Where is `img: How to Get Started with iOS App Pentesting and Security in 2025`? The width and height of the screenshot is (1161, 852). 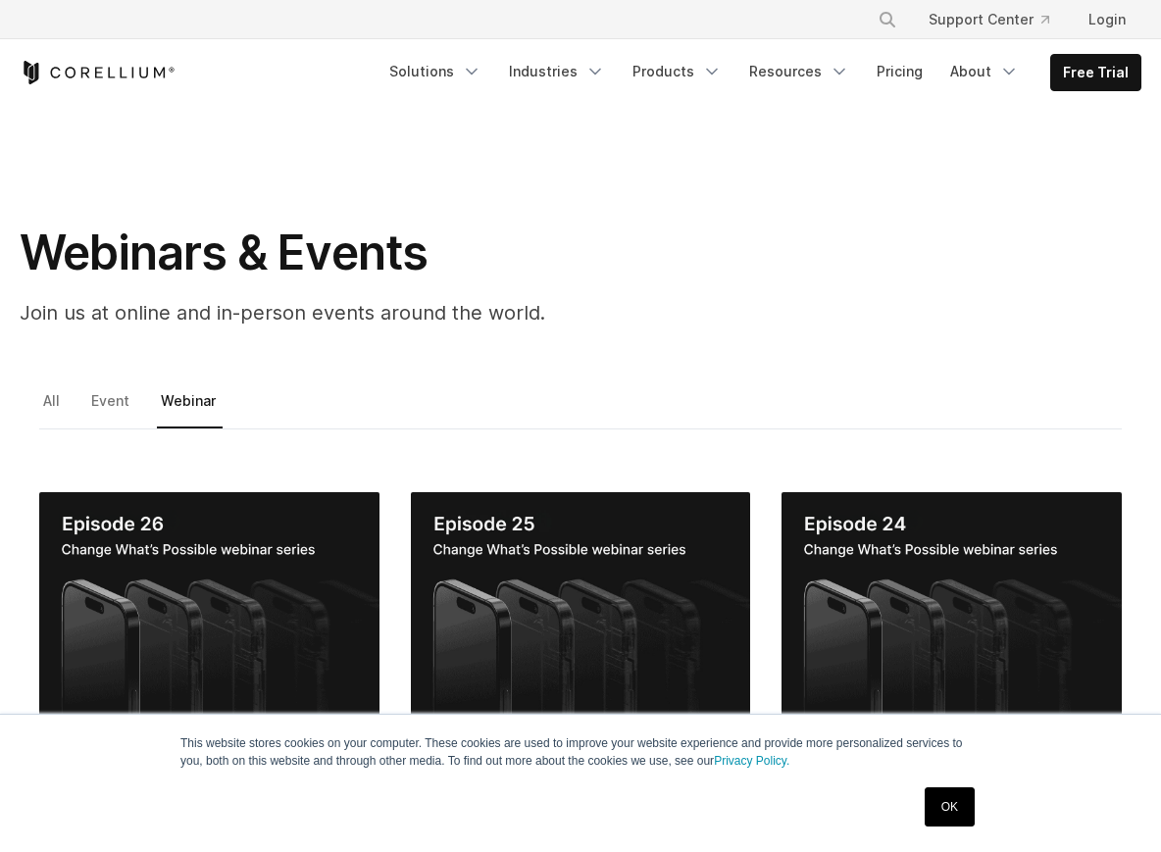
img: How to Get Started with iOS App Pentesting and Security in 2025 is located at coordinates (209, 605).